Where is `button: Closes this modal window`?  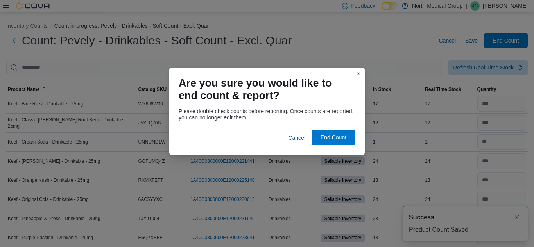 button: Closes this modal window is located at coordinates (358, 74).